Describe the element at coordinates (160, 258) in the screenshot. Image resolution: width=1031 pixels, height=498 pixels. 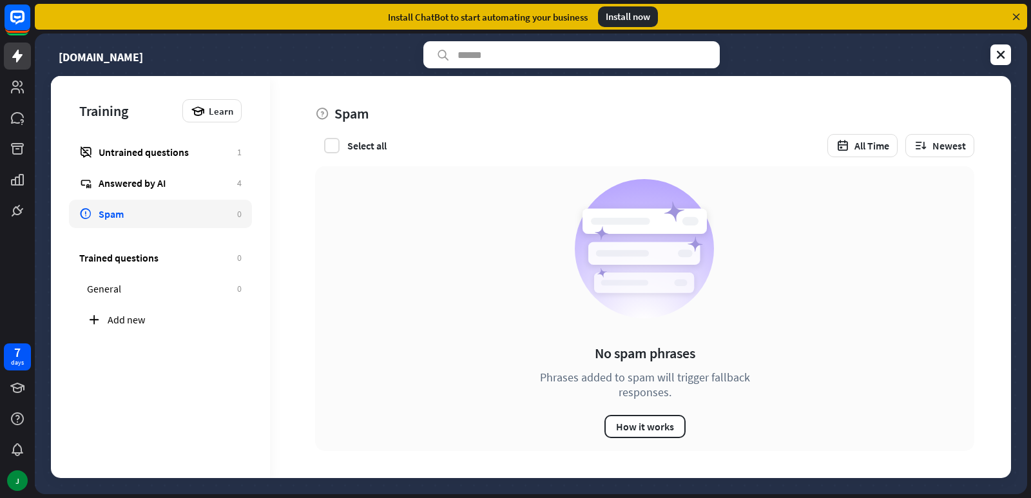
I see `a: Trained questions 0` at that location.